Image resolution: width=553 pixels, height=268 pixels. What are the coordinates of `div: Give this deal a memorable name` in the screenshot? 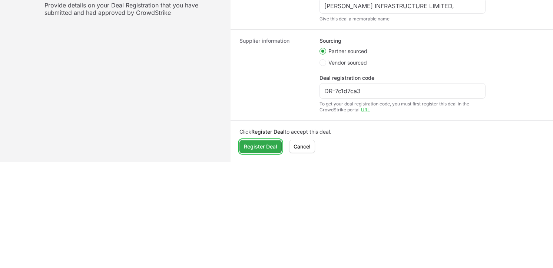 It's located at (403, 19).